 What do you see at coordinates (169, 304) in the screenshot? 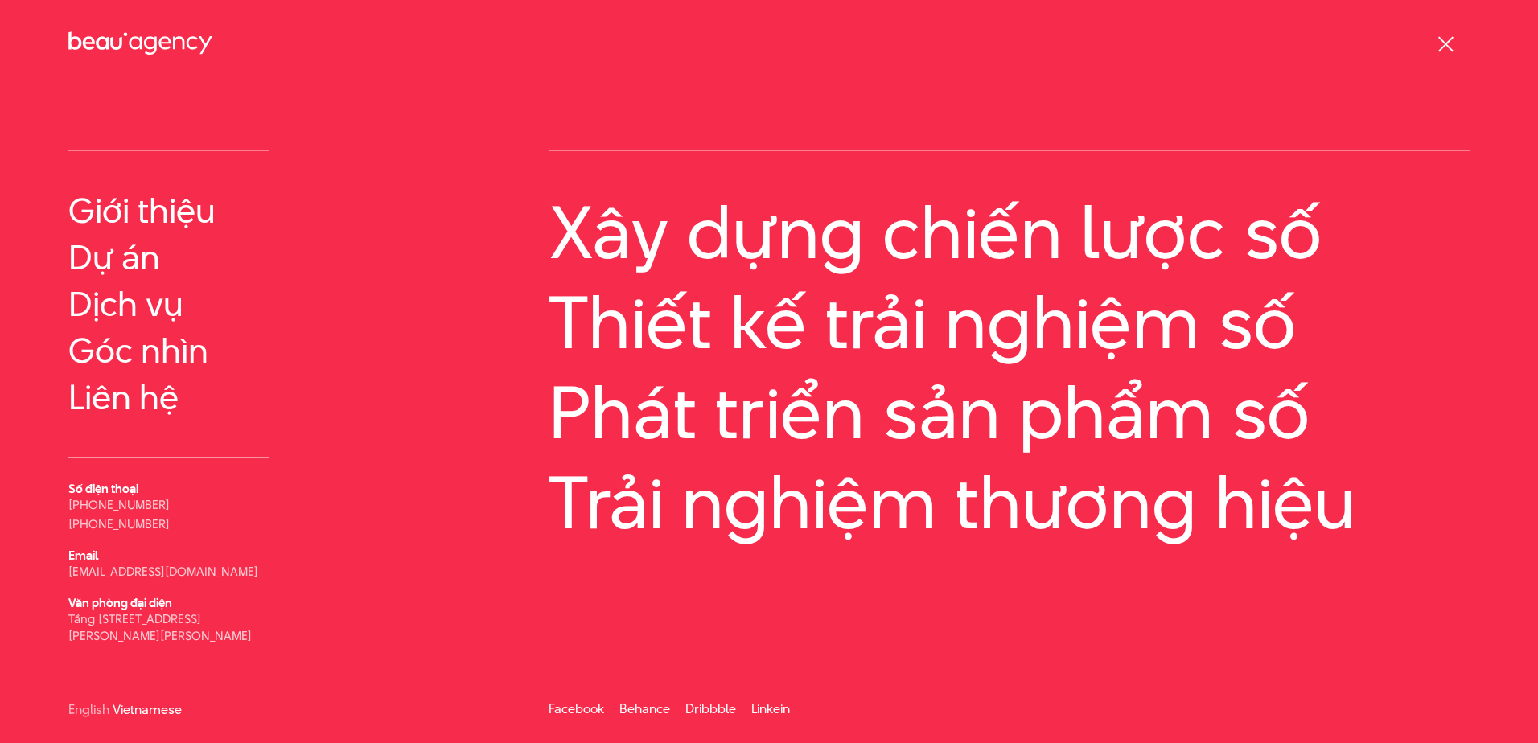
I see `a: Dịch vụ` at bounding box center [169, 304].